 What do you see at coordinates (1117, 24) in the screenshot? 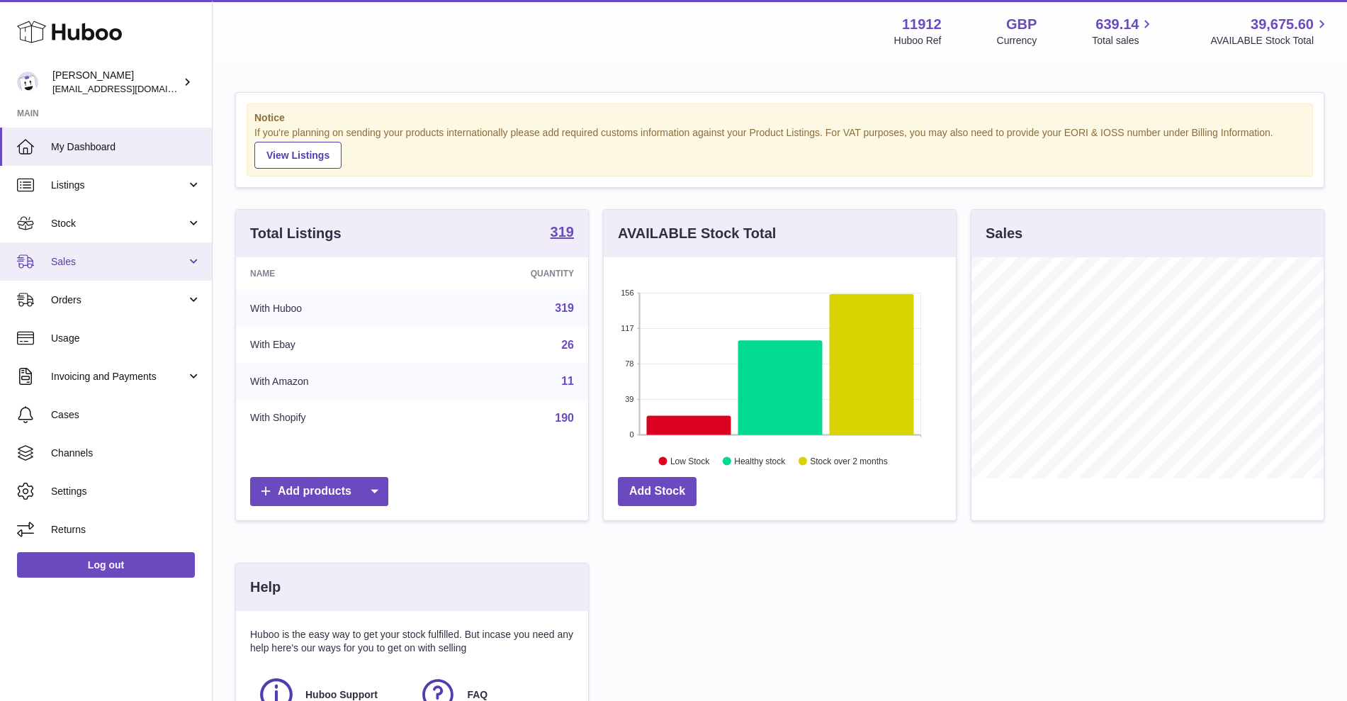
I see `span: 639.14` at bounding box center [1117, 24].